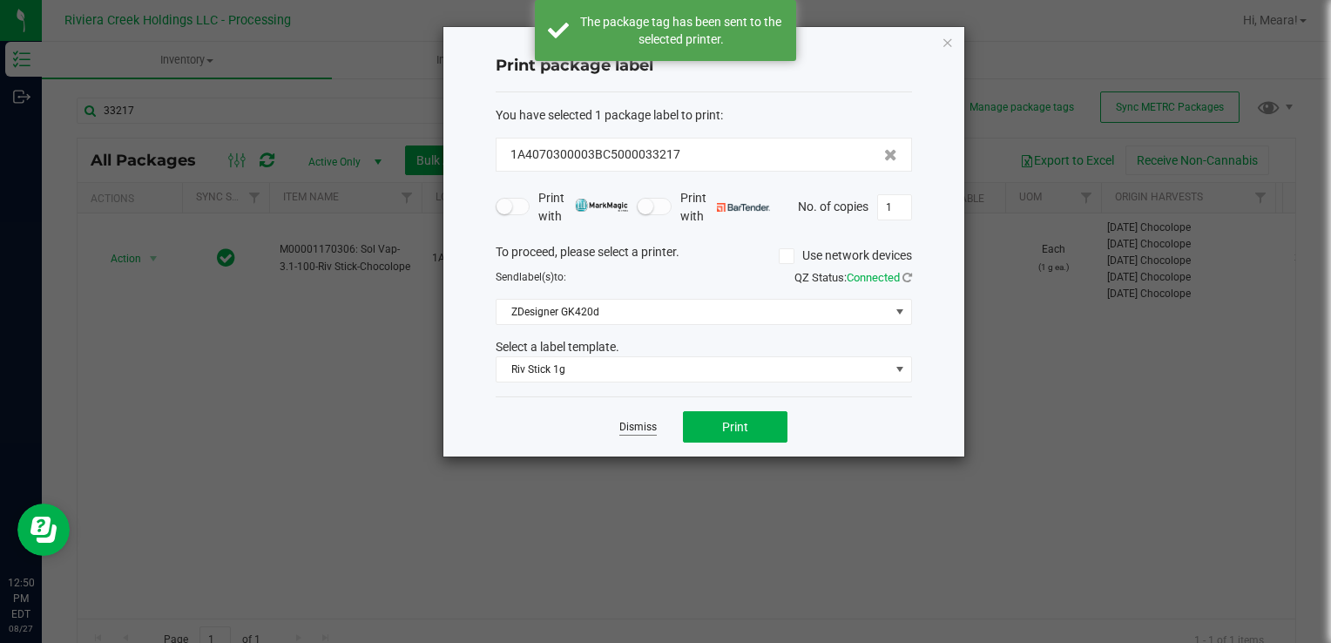 The width and height of the screenshot is (1331, 643). What do you see at coordinates (693, 312) in the screenshot?
I see `span: ZDesigner GK420d` at bounding box center [693, 312].